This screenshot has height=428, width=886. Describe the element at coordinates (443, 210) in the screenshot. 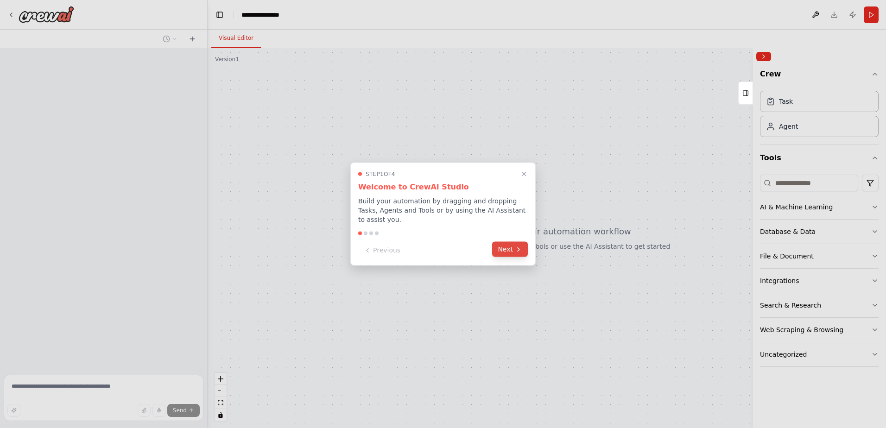

I see `p: Build your automation by dragging and dropping Tasks, Agents and Tools or by using the AI Assista...` at that location.